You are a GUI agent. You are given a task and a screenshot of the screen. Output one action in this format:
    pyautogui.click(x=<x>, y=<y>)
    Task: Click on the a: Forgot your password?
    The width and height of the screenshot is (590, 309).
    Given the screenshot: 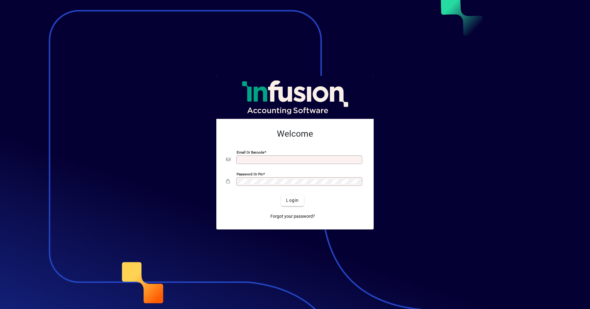 What is the action you would take?
    pyautogui.click(x=293, y=217)
    